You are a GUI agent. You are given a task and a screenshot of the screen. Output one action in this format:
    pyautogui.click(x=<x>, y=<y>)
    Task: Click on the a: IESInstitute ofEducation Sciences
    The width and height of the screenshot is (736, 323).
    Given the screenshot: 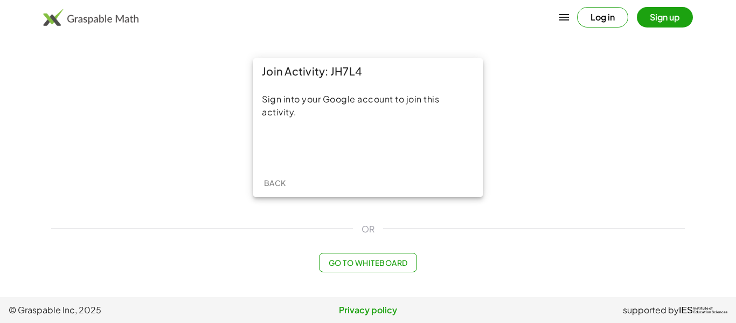 What is the action you would take?
    pyautogui.click(x=703, y=310)
    